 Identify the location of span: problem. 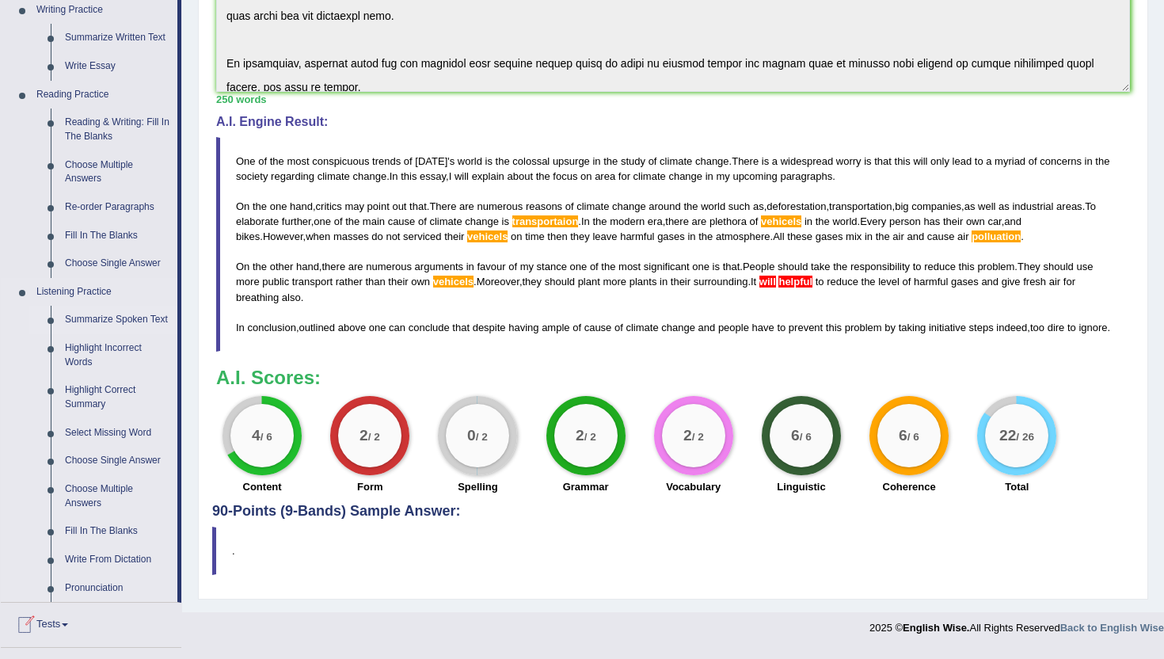
(995, 266).